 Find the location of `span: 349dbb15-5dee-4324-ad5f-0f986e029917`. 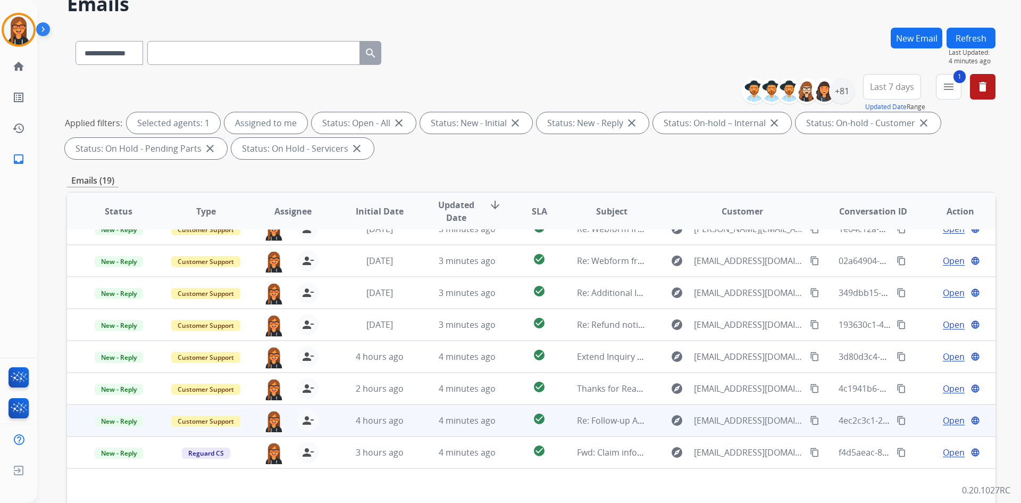

span: 349dbb15-5dee-4324-ad5f-0f986e029917 is located at coordinates (919, 292).